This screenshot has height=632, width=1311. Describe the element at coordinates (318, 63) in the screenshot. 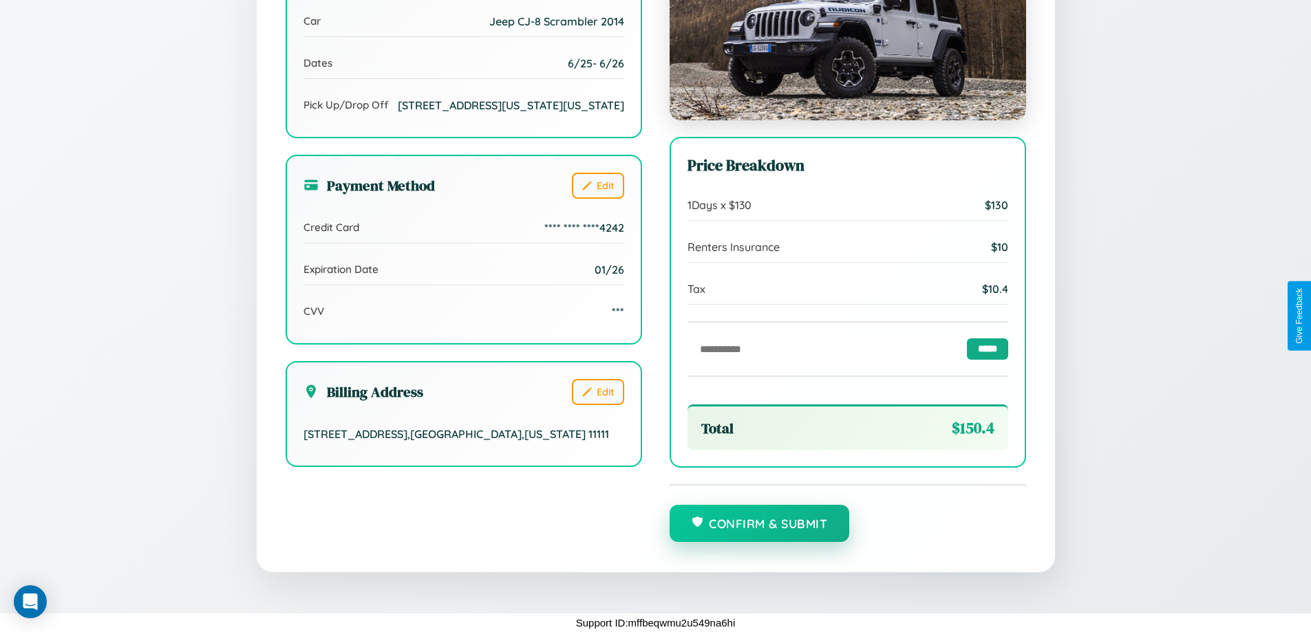

I see `span: Dates` at that location.